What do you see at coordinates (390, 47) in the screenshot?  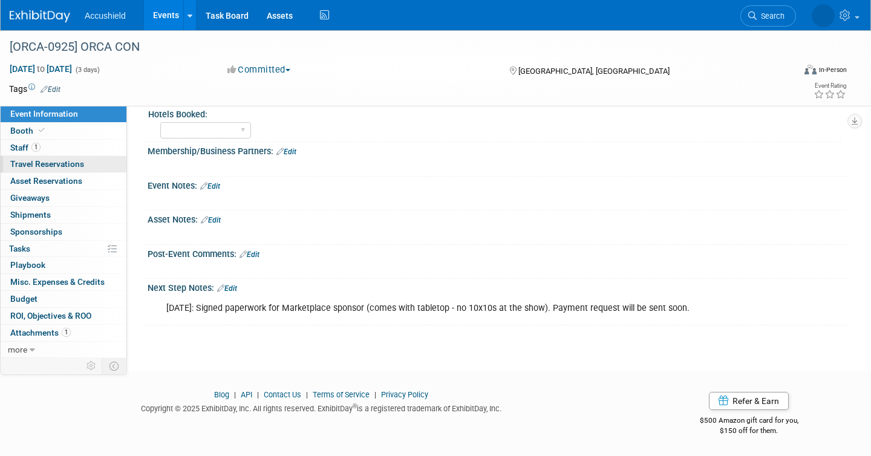 I see `div: [ORCA-0925] ORCA CON` at bounding box center [390, 47].